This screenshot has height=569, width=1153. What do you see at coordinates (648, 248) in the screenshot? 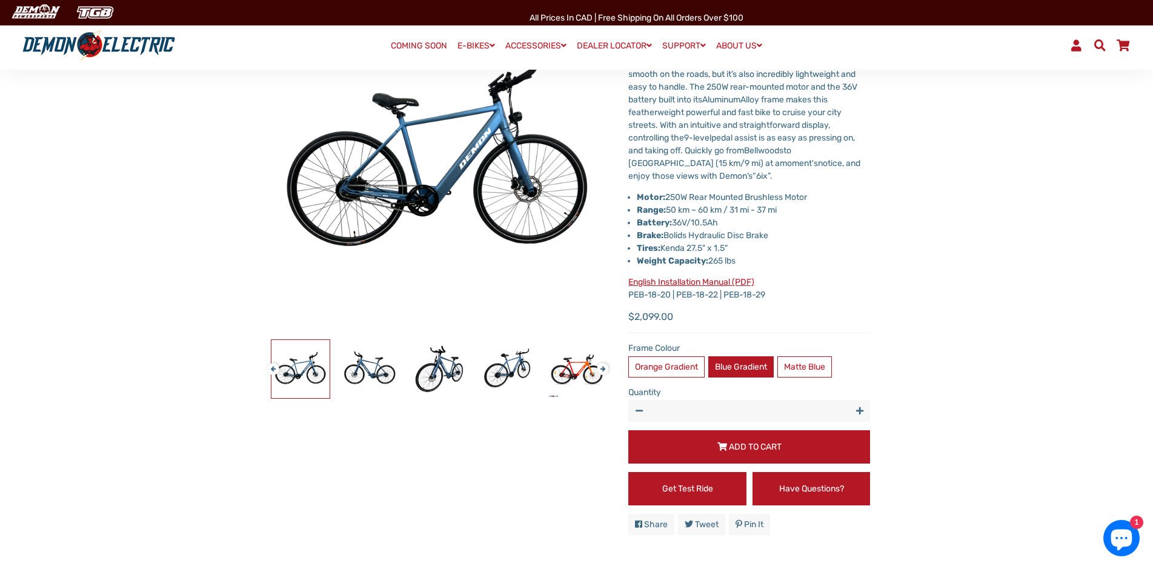
I see `strong: Tires:` at bounding box center [648, 248].